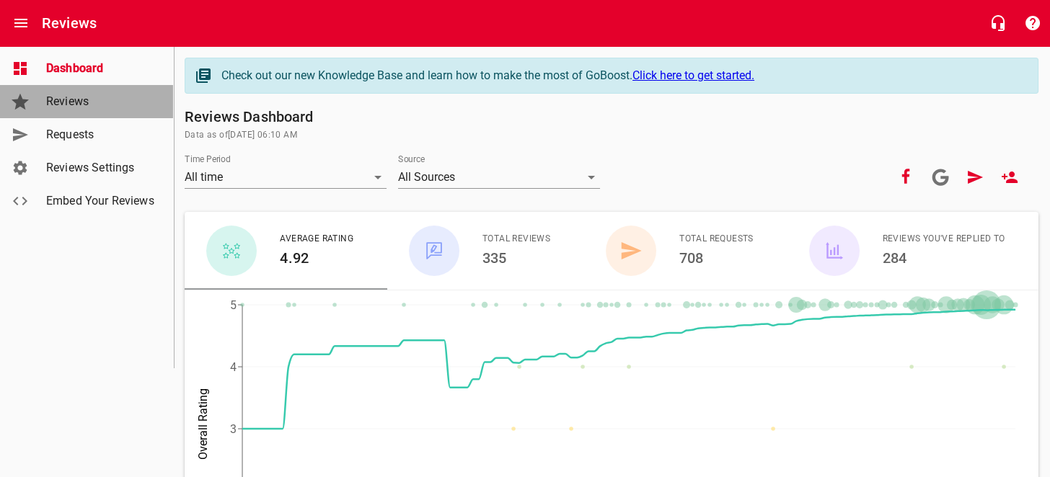 The image size is (1050, 477). What do you see at coordinates (1010, 177) in the screenshot?
I see `a: New User` at bounding box center [1010, 177].